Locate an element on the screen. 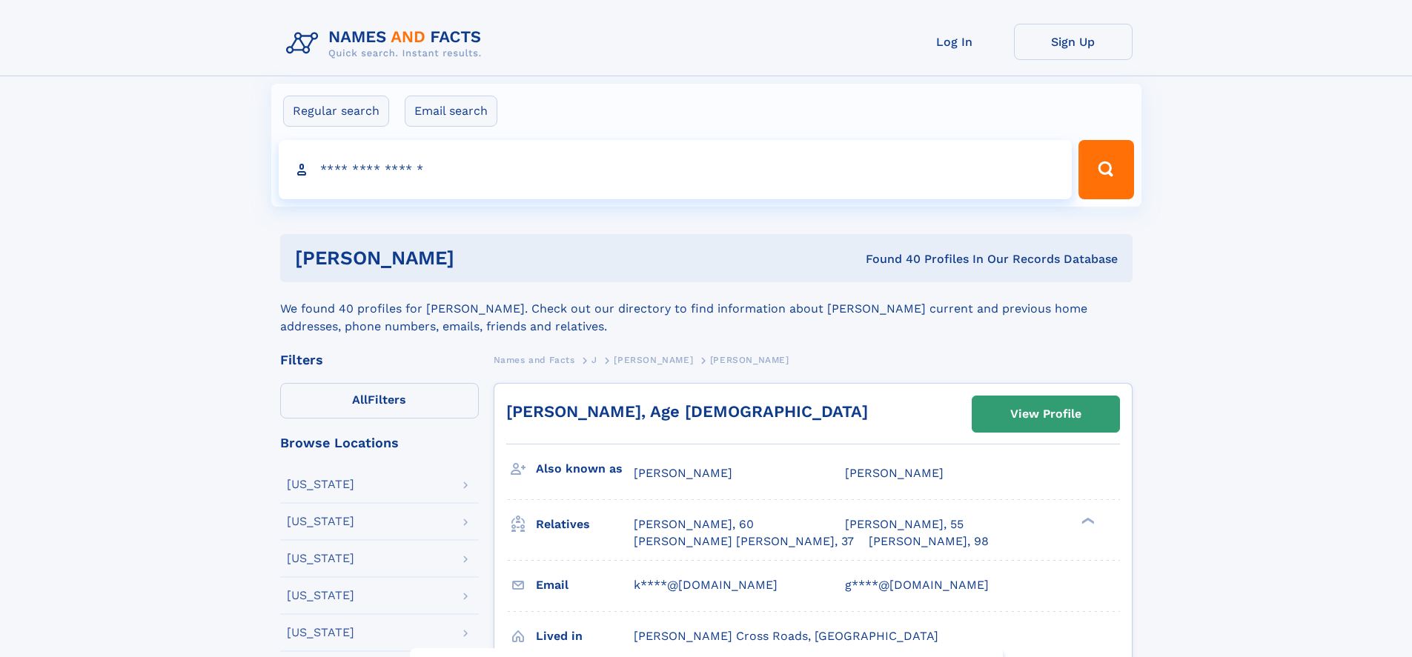  h3: Also known as is located at coordinates (585, 469).